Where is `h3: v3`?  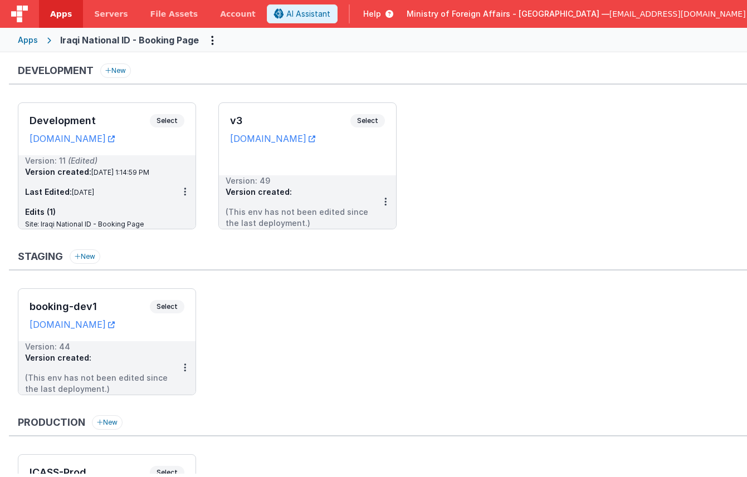
h3: v3 is located at coordinates (290, 121).